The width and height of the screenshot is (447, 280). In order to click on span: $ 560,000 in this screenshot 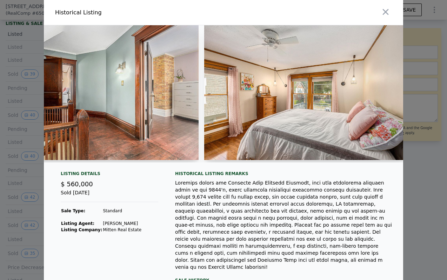, I will do `click(77, 184)`.